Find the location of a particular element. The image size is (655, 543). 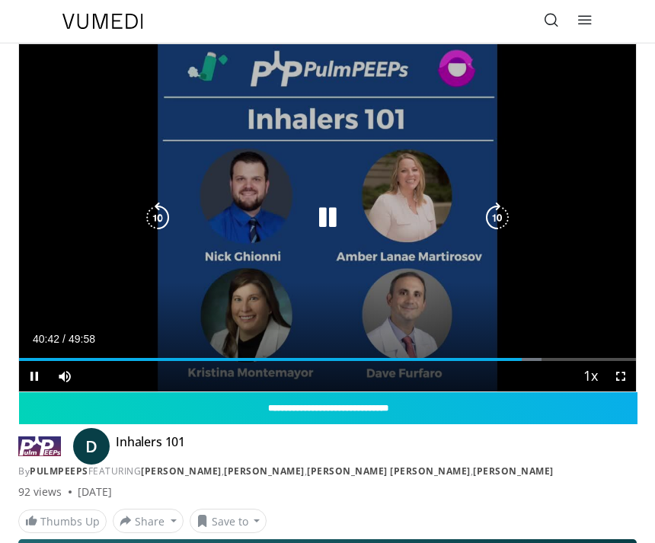

button: Playback Rate is located at coordinates (590, 376).